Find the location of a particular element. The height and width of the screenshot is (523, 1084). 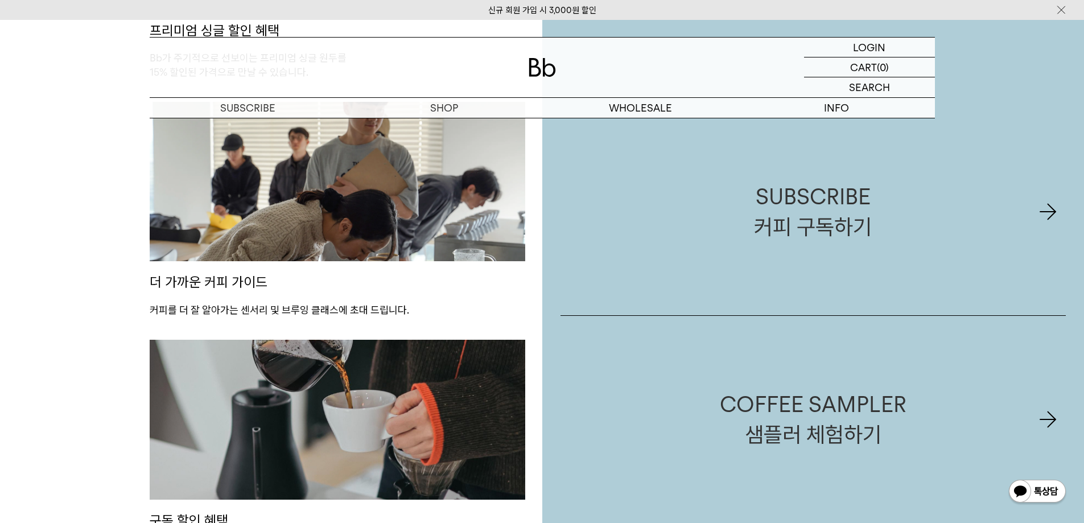

p: 더 가까운 커피 가이드 is located at coordinates (338, 282).